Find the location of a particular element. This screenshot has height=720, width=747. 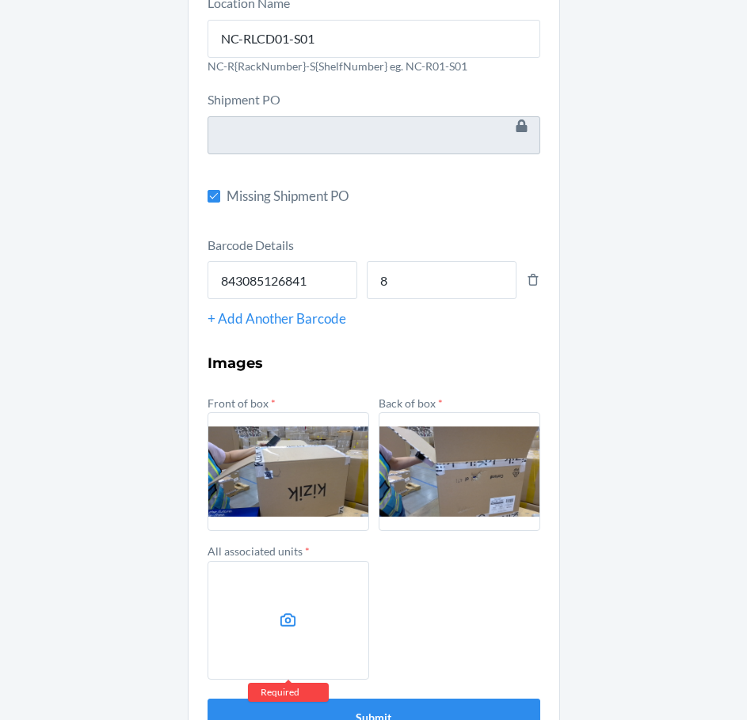

label: Shipment PO is located at coordinates (244, 99).